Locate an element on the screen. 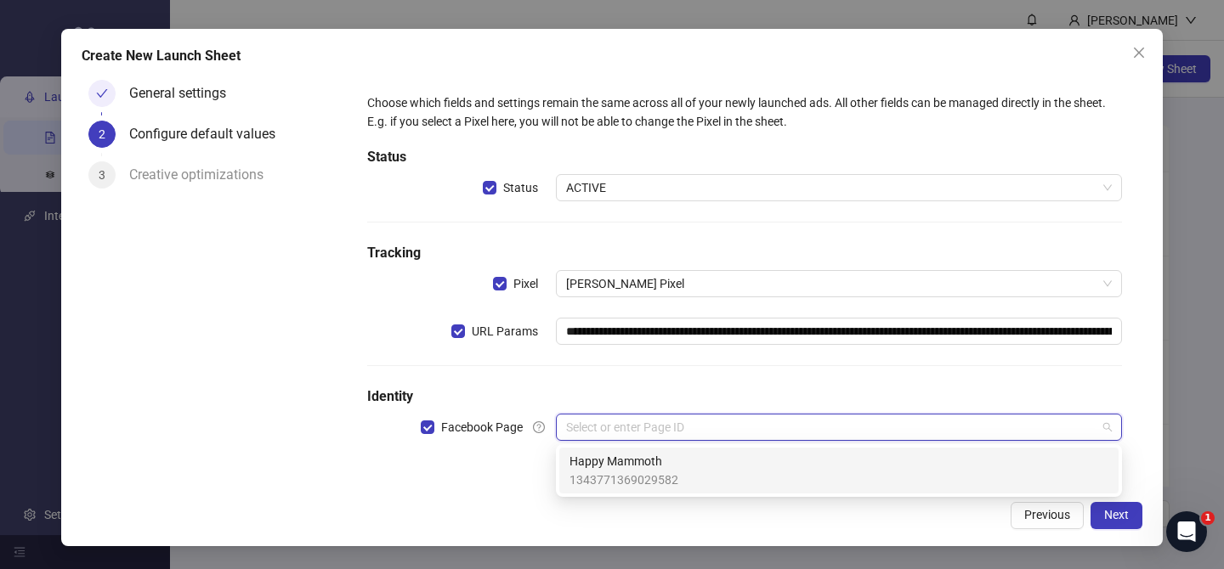 This screenshot has width=1224, height=569. h5: Identity is located at coordinates (744, 397).